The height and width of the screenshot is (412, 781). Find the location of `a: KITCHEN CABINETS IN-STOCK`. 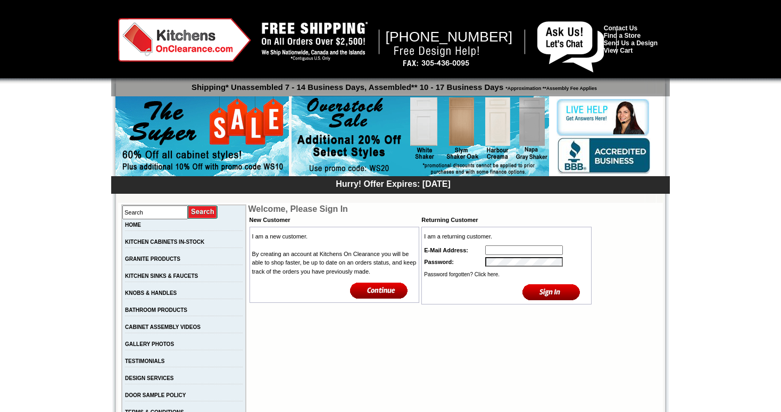

a: KITCHEN CABINETS IN-STOCK is located at coordinates (164, 241).